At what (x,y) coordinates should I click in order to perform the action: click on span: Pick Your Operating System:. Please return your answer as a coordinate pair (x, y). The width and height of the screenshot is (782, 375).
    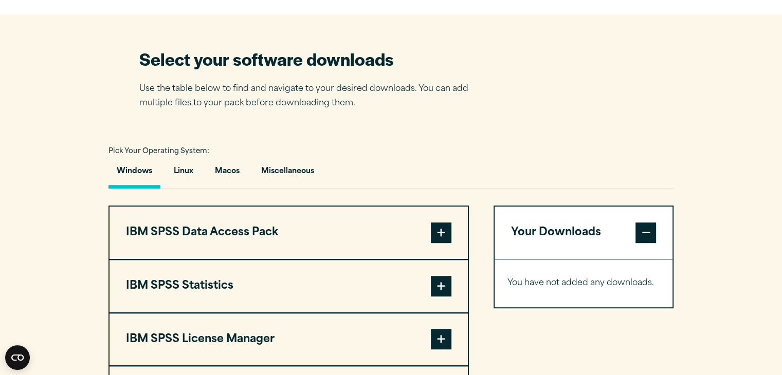
    Looking at the image, I should click on (159, 151).